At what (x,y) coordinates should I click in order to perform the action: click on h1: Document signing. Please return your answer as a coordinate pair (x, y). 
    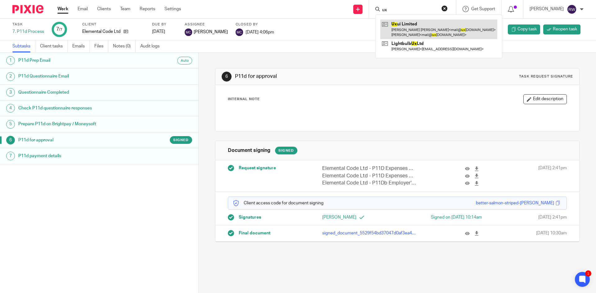
    Looking at the image, I should click on (249, 151).